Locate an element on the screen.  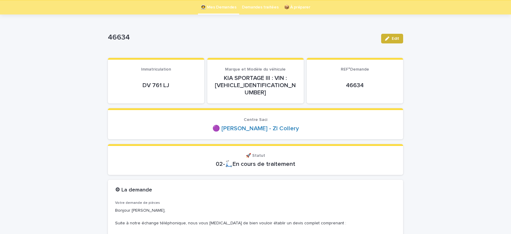
span: 🚀 Statut is located at coordinates (256, 156).